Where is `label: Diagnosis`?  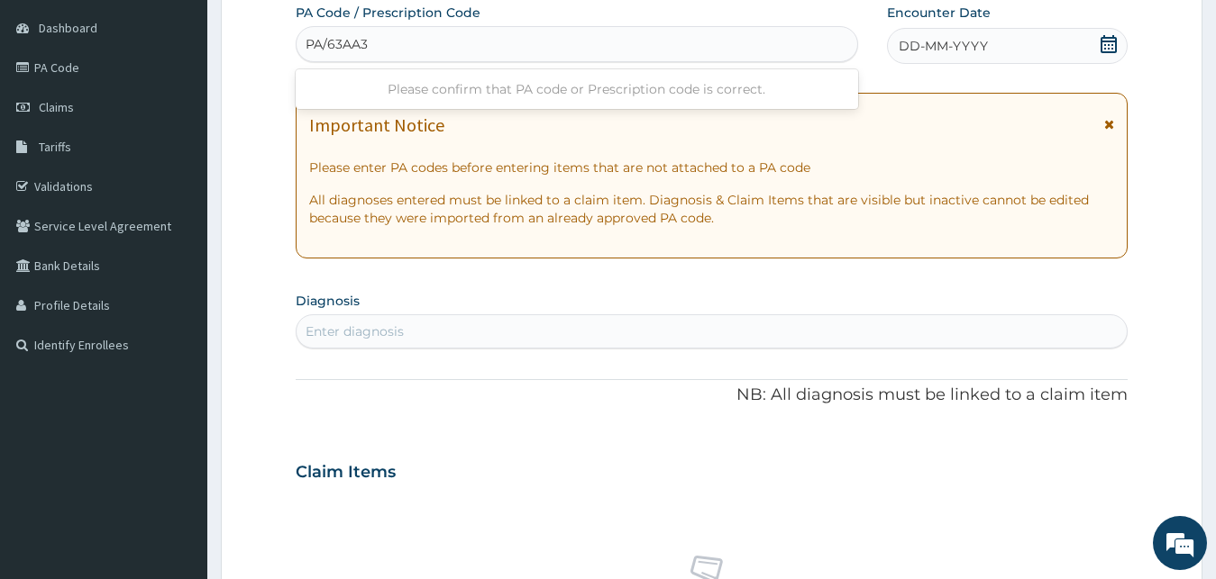 label: Diagnosis is located at coordinates (327, 301).